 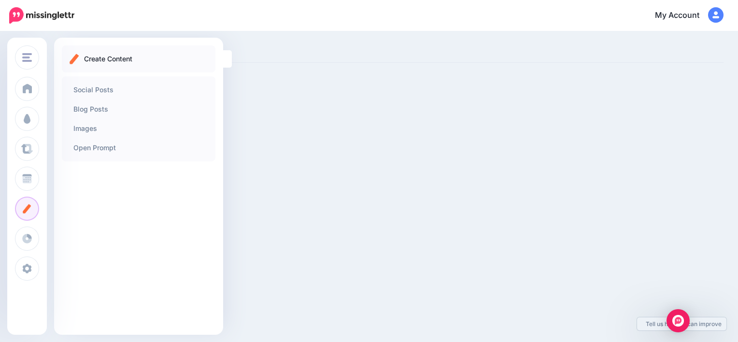 I want to click on a: Tell us how we can improve, so click(x=682, y=324).